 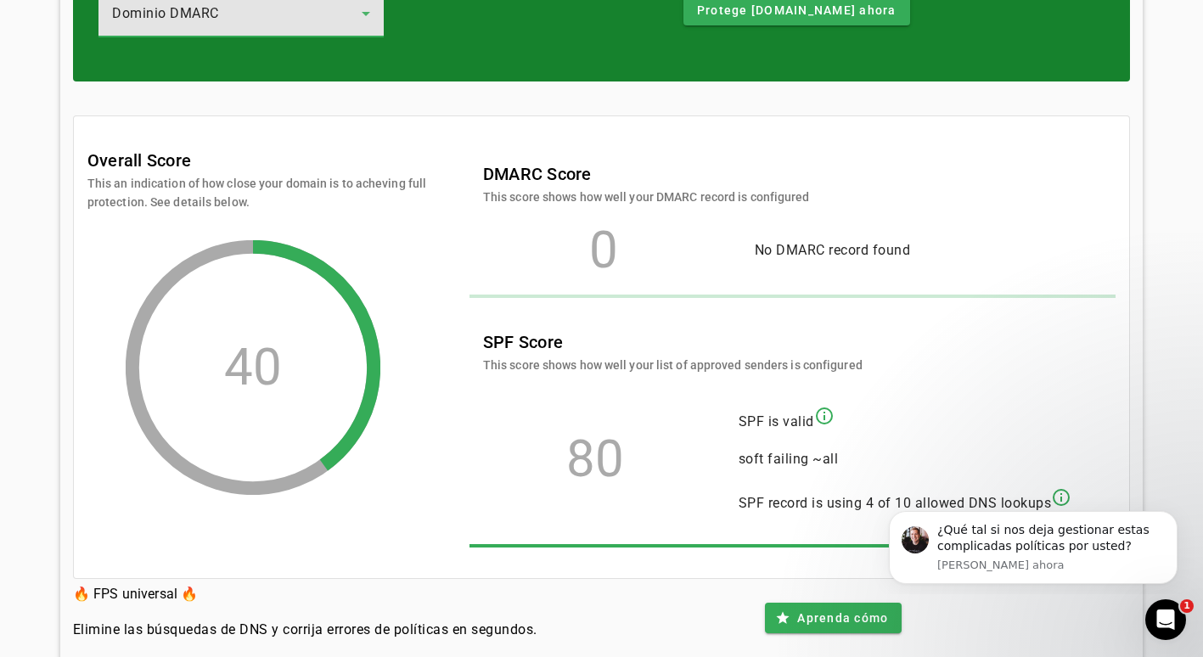 I want to click on mat-card-subtitle: This an indication of how close your domain is to acheving full protection. See details below., so click(x=257, y=193).